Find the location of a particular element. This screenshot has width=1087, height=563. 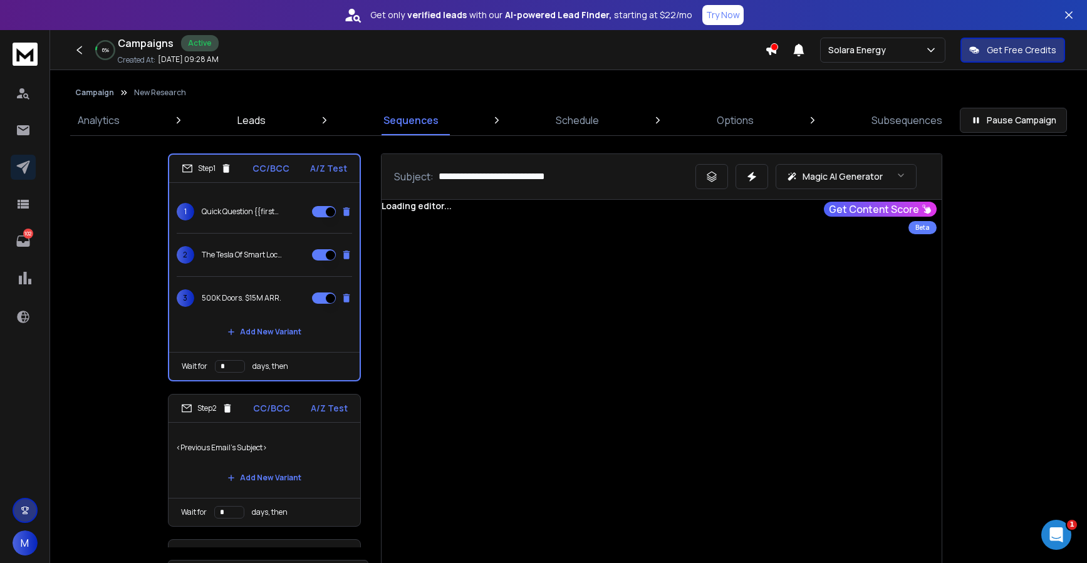

span: 3 is located at coordinates (185, 298).